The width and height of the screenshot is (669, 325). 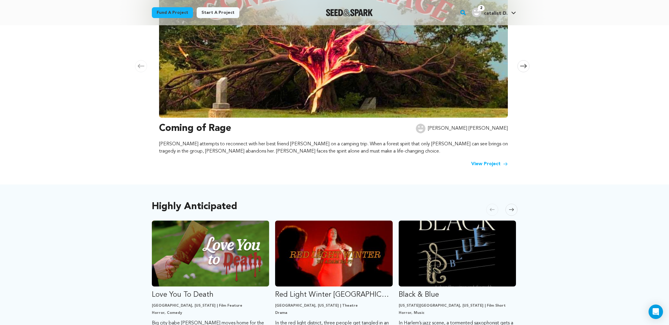 I want to click on a: catalist D.'s Profile, so click(x=494, y=12).